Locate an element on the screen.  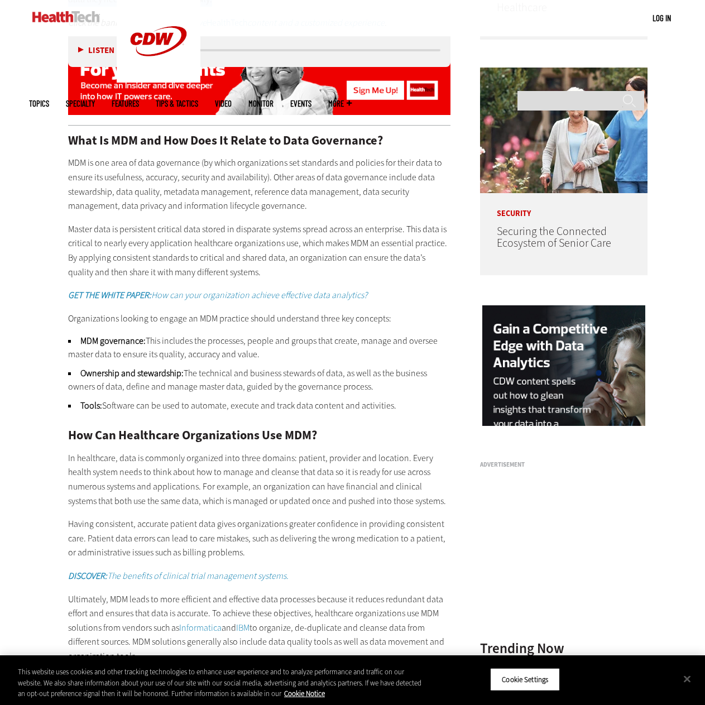
a: GET THE WHITE PAPER: is located at coordinates (109, 295).